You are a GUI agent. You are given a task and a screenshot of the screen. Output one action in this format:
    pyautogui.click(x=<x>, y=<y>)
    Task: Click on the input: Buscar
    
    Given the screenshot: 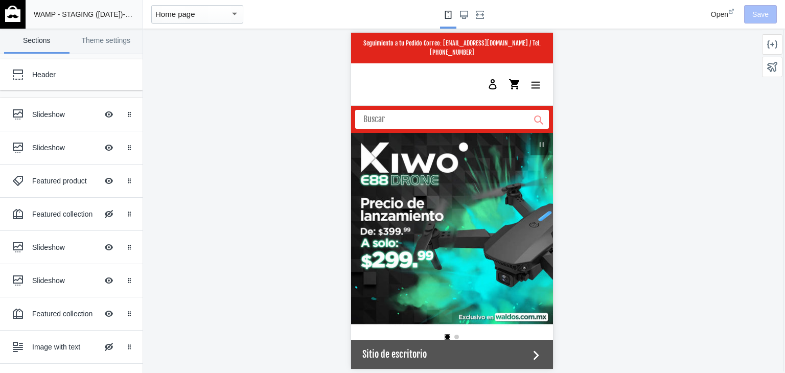 What is the action you would take?
    pyautogui.click(x=101, y=86)
    